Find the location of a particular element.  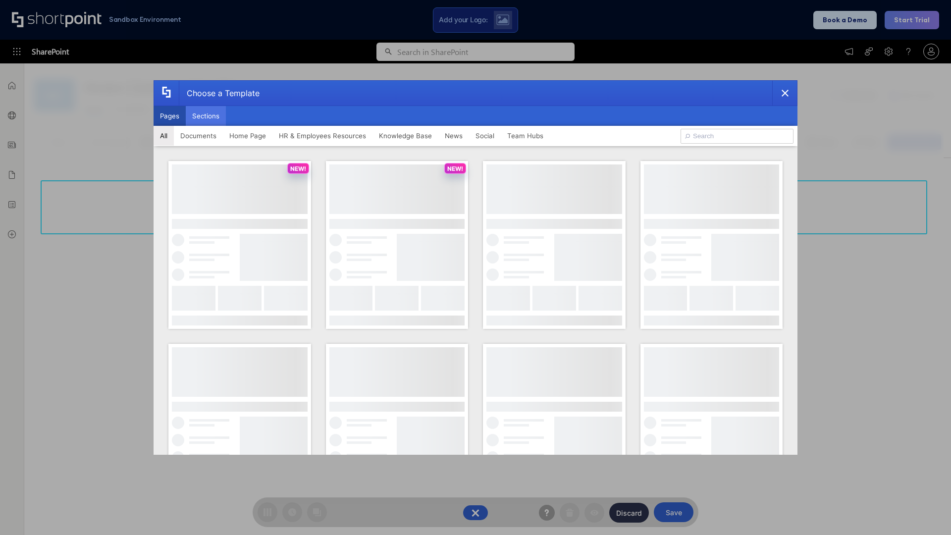

button: Home Page is located at coordinates (248, 136).